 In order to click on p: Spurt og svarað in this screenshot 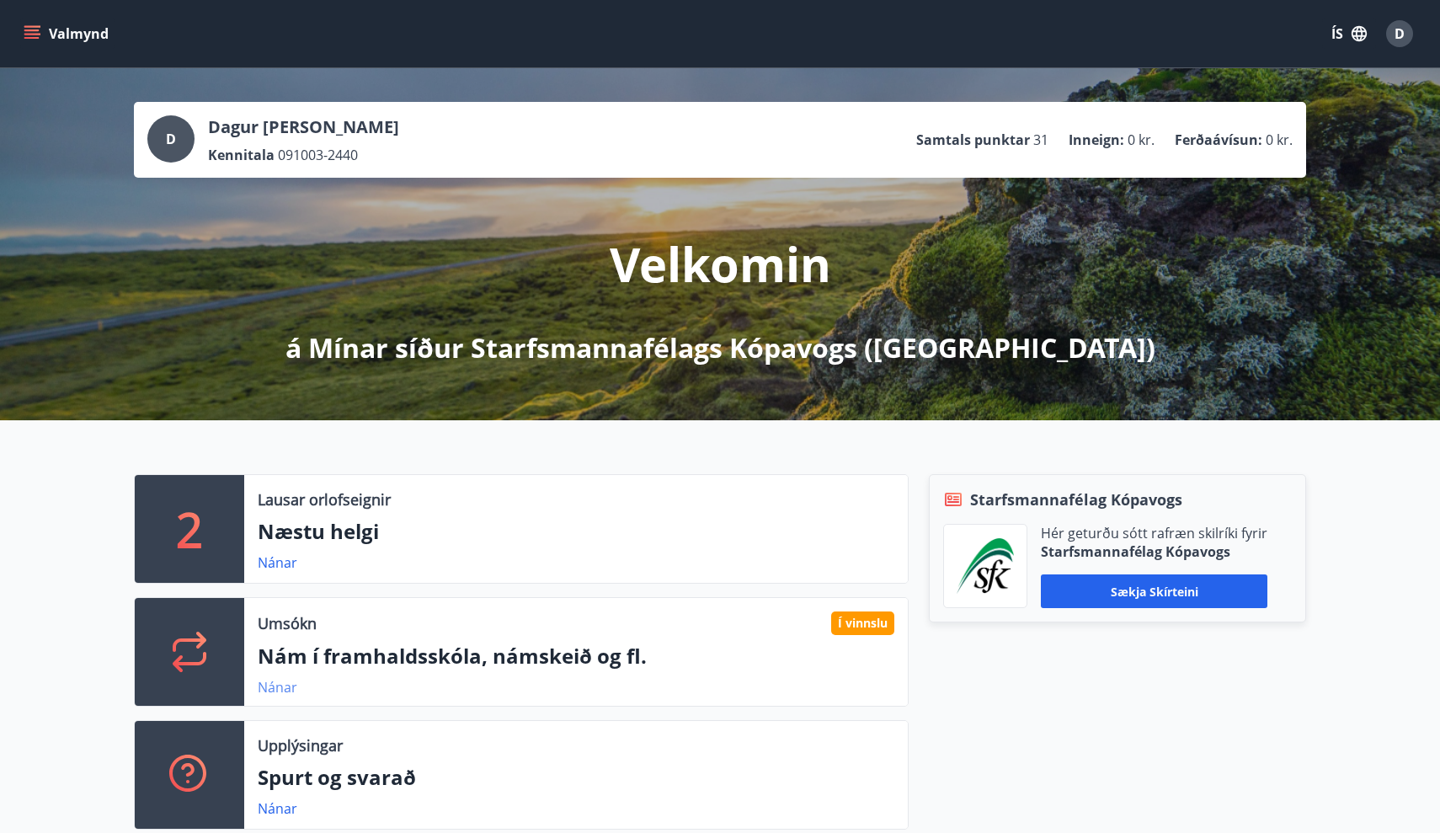, I will do `click(576, 777)`.